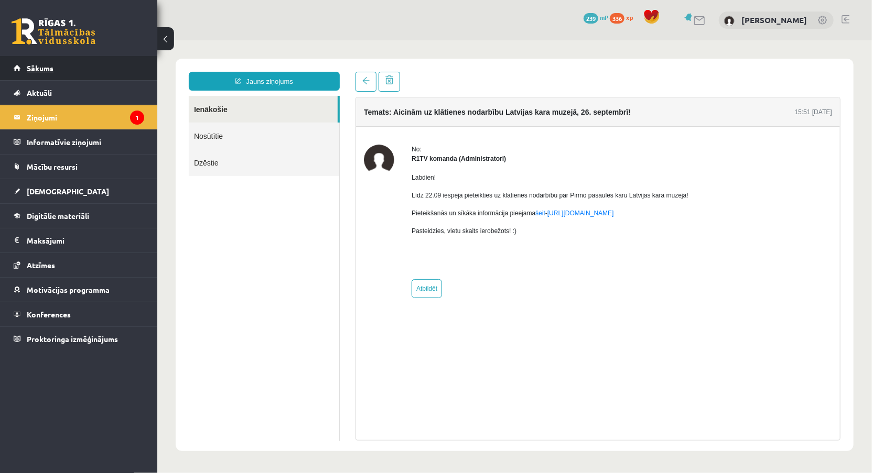  What do you see at coordinates (106, 95) in the screenshot?
I see `a: Nosūtītie` at bounding box center [106, 95].